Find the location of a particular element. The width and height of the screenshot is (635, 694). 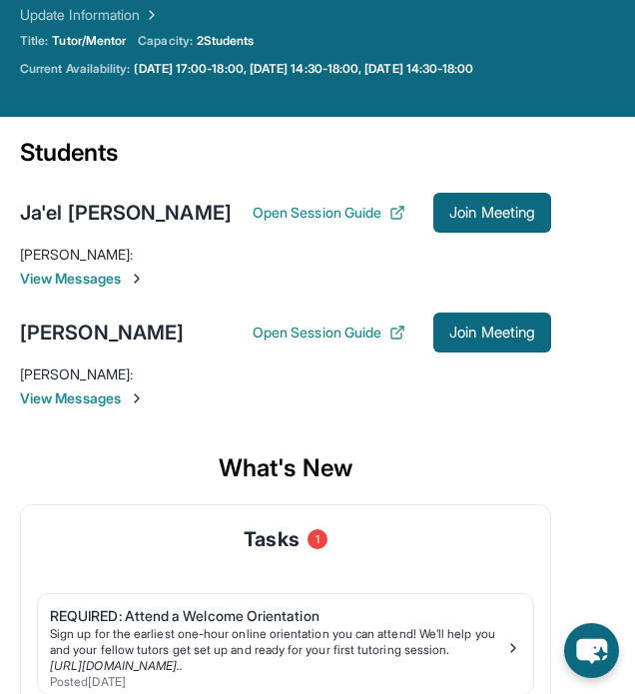

span: 1 is located at coordinates (318, 539).